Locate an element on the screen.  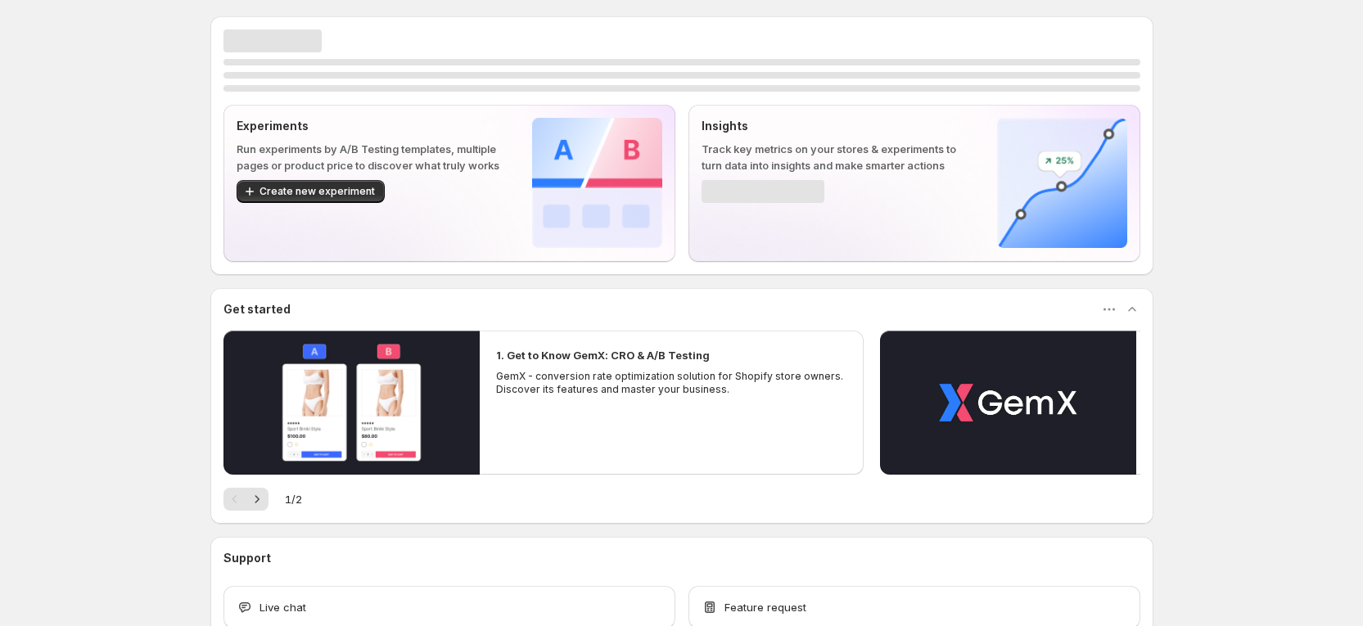
nav: Pagination is located at coordinates (246, 499).